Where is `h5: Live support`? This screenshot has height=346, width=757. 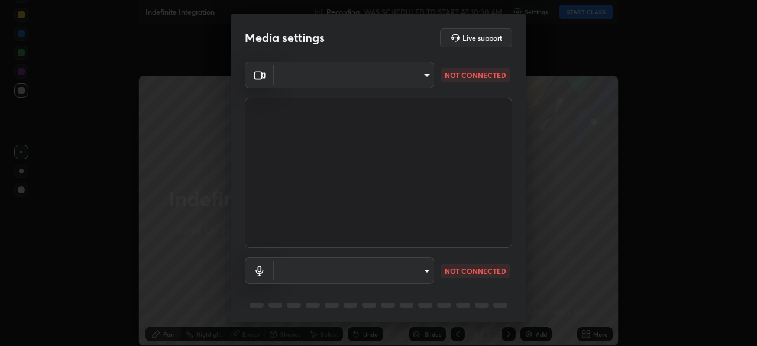
h5: Live support is located at coordinates (482, 38).